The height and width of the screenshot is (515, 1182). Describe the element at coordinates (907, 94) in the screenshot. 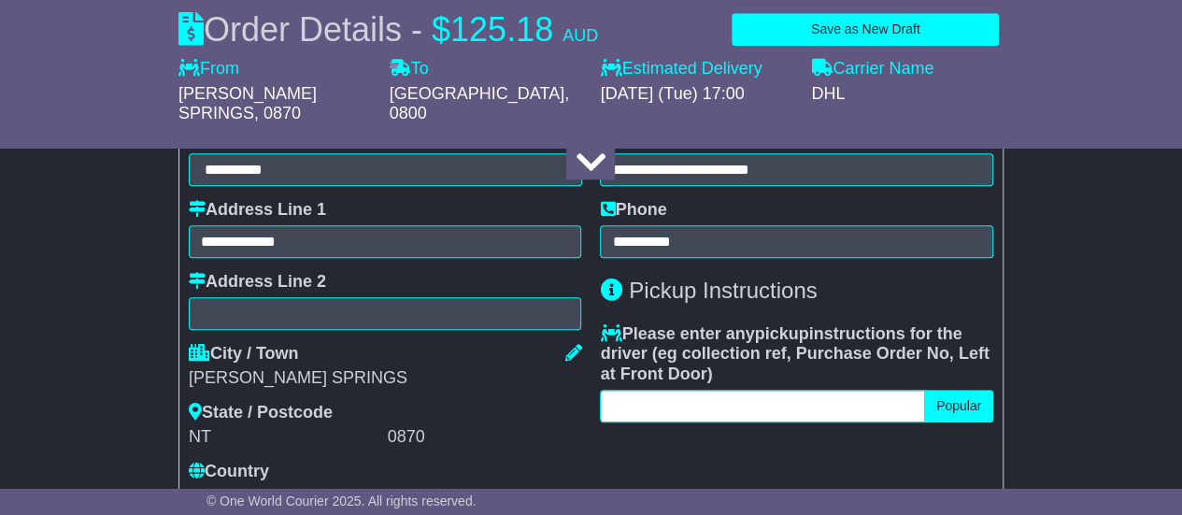

I see `div: DHL` at that location.